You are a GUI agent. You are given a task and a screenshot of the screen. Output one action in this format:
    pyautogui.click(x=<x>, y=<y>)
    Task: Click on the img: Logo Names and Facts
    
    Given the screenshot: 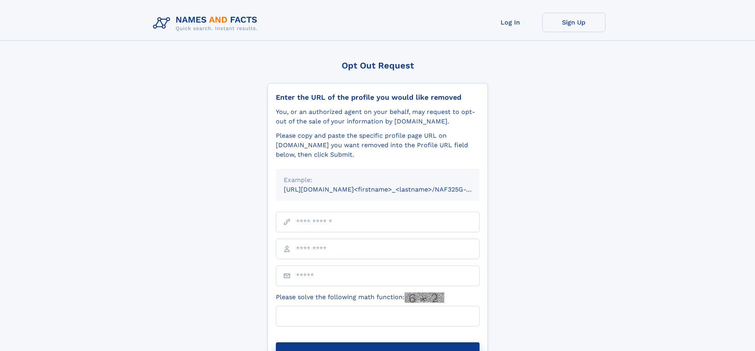 What is the action you would take?
    pyautogui.click(x=207, y=23)
    